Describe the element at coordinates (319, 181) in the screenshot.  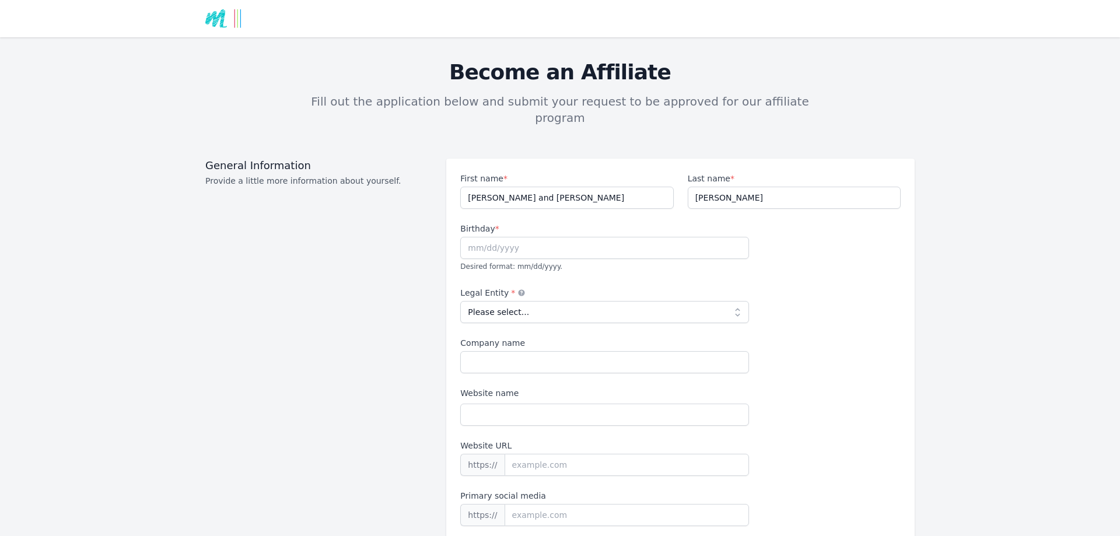
I see `p: Provide a little more information about yourself.` at that location.